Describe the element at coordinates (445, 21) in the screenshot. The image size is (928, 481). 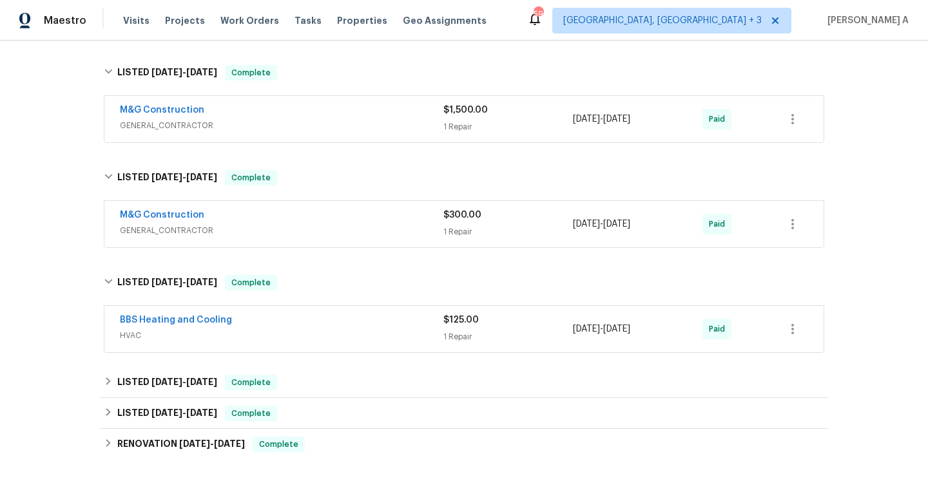
I see `span: Geo Assignments` at that location.